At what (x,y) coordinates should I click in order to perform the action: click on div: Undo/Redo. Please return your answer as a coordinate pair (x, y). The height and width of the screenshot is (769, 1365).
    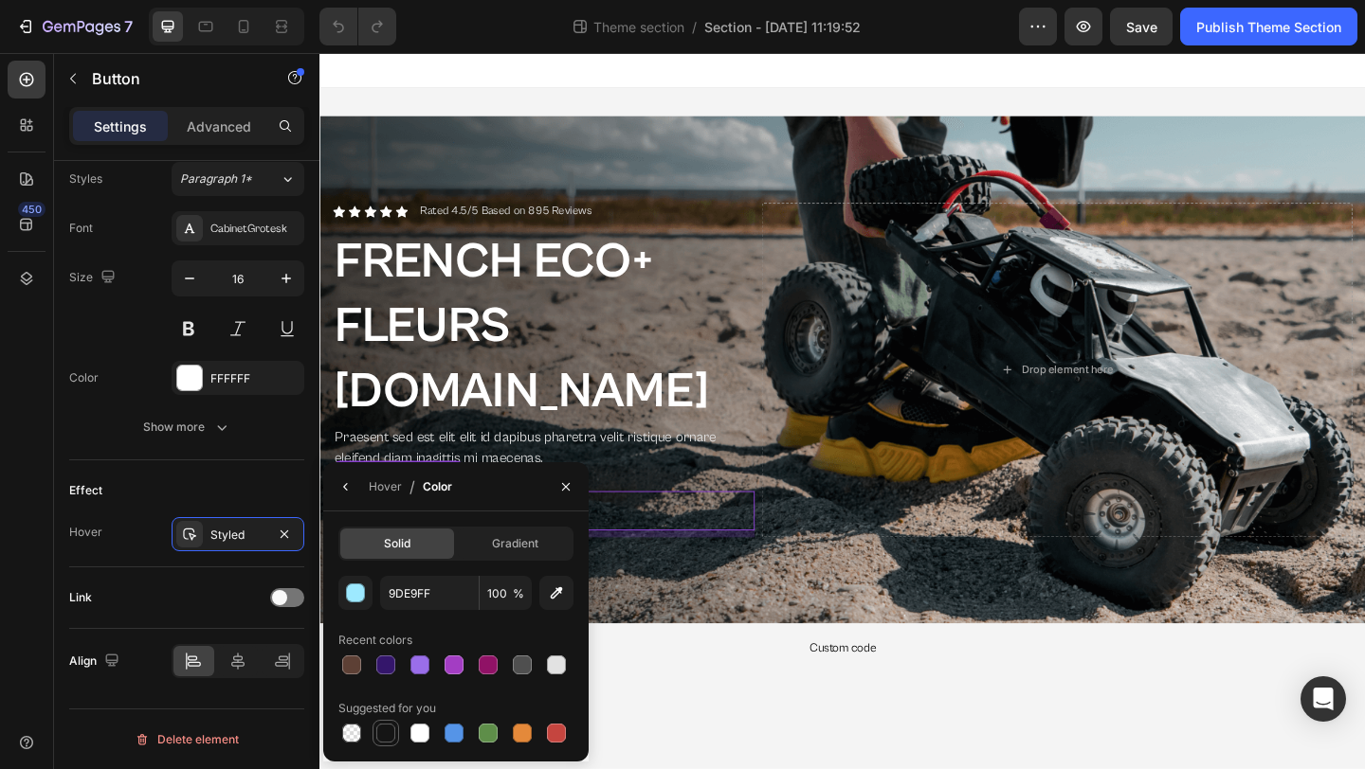
    Looking at the image, I should click on (357, 27).